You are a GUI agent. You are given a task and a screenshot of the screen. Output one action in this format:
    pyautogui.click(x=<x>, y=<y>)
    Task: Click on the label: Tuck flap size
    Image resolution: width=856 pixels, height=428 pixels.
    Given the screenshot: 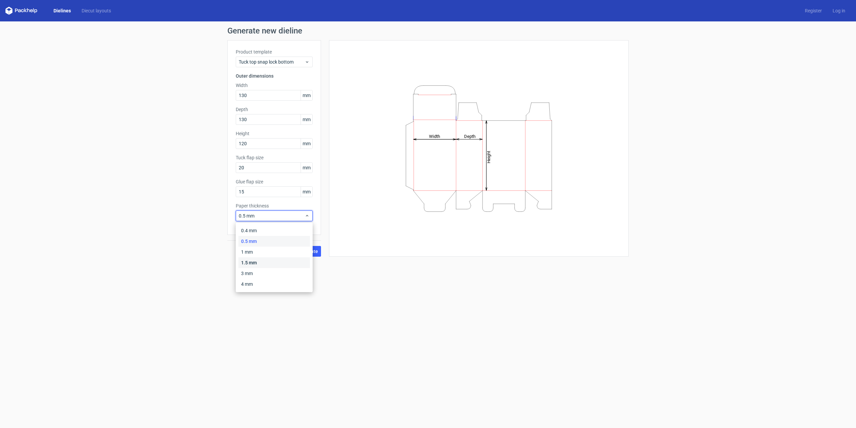 What is the action you would take?
    pyautogui.click(x=274, y=157)
    